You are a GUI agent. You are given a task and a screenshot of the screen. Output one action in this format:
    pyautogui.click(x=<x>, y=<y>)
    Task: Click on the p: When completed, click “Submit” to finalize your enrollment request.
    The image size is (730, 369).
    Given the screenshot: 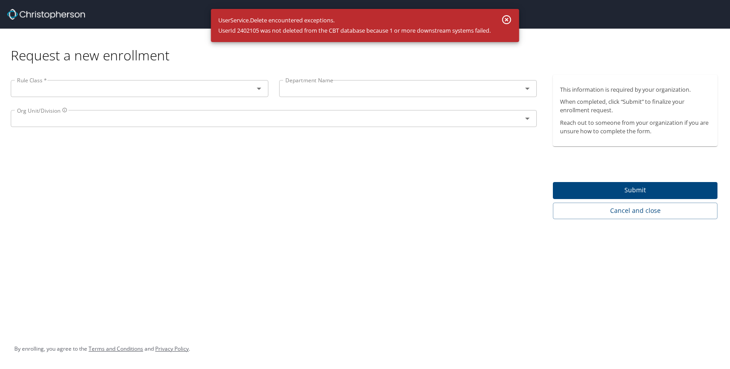 What is the action you would take?
    pyautogui.click(x=635, y=106)
    